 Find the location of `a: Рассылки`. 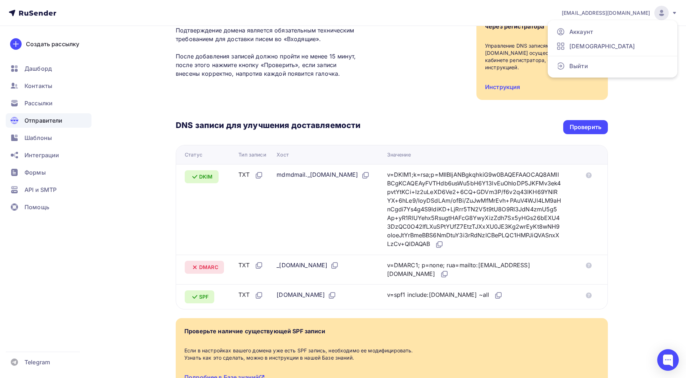

a: Рассылки is located at coordinates (49, 103).